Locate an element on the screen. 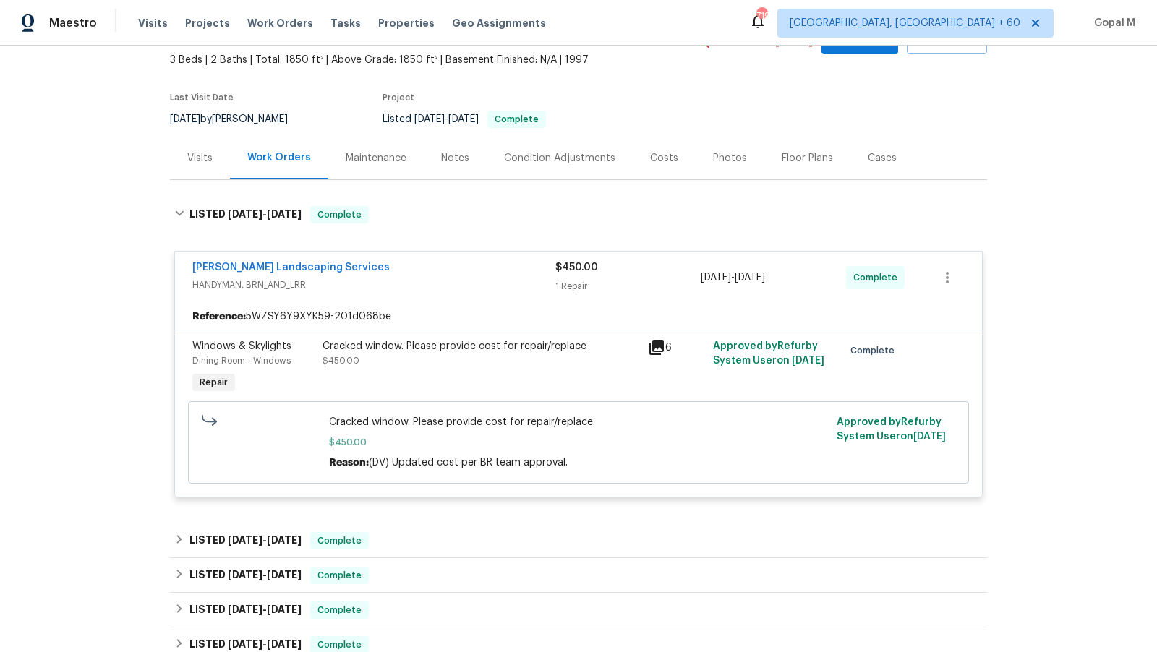 This screenshot has width=1157, height=652. b: Reference: is located at coordinates (219, 317).